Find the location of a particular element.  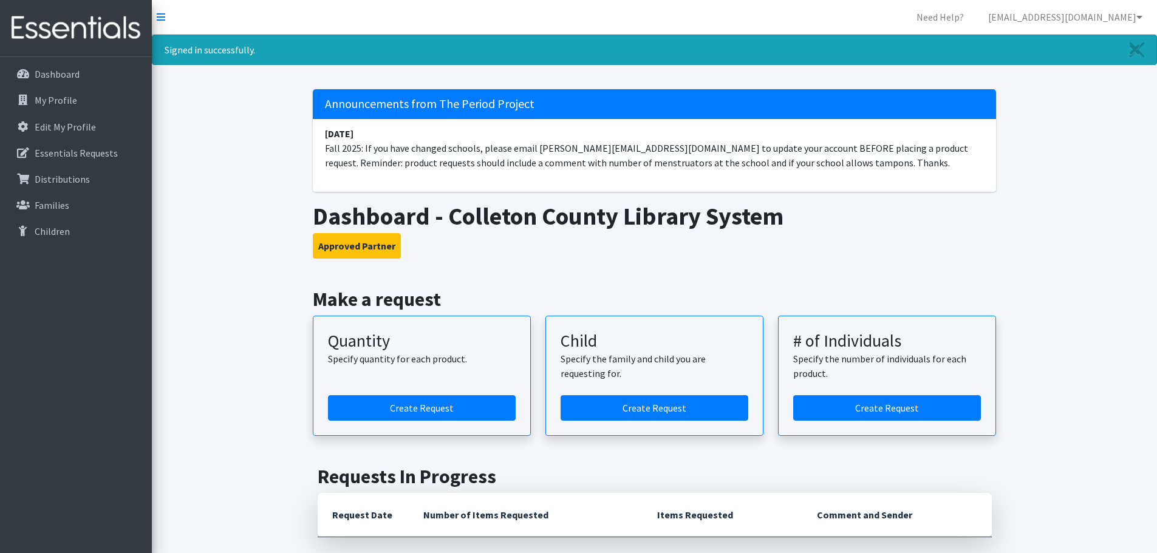

p: Specify the family and child you are requesting for. is located at coordinates (654, 366).